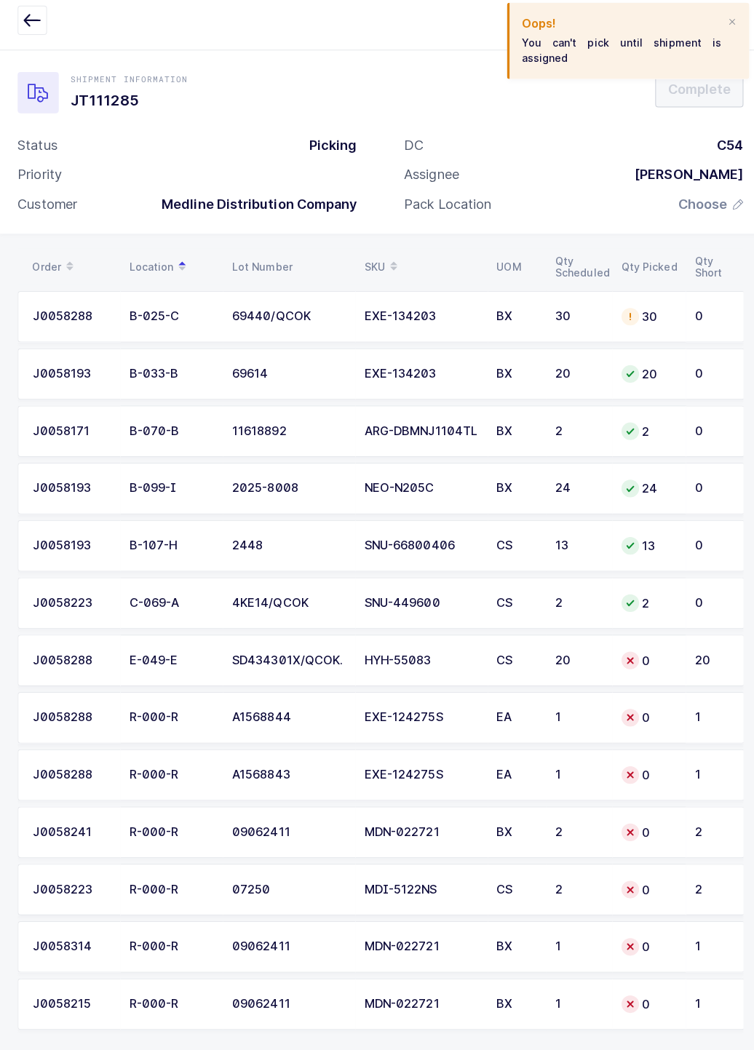 The width and height of the screenshot is (754, 1050). I want to click on div: Status, so click(37, 154).